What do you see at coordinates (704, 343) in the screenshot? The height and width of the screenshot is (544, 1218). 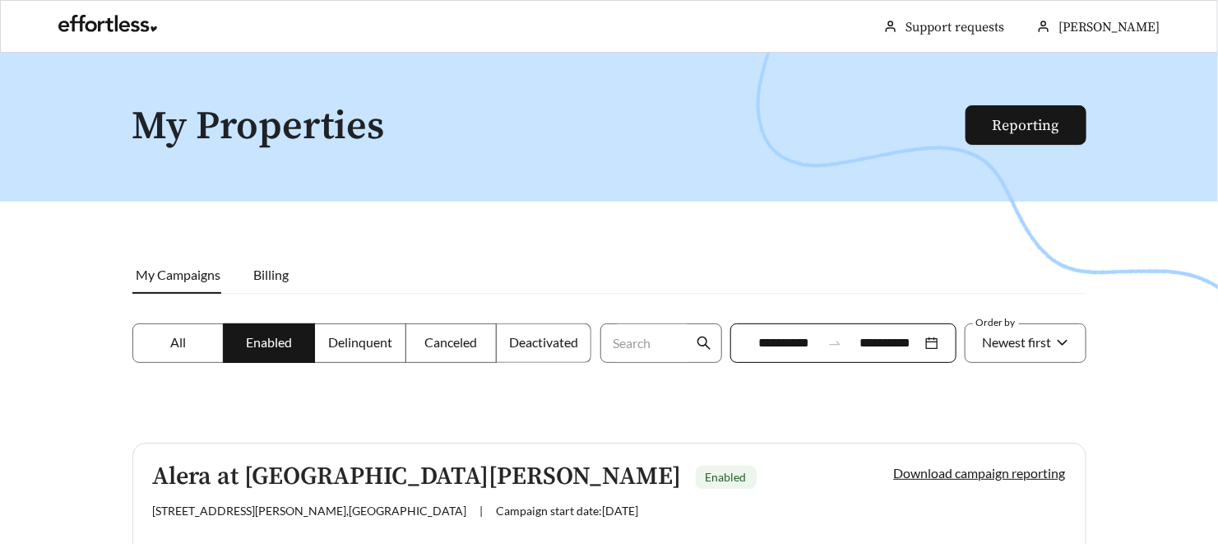 I see `span: search` at bounding box center [704, 343].